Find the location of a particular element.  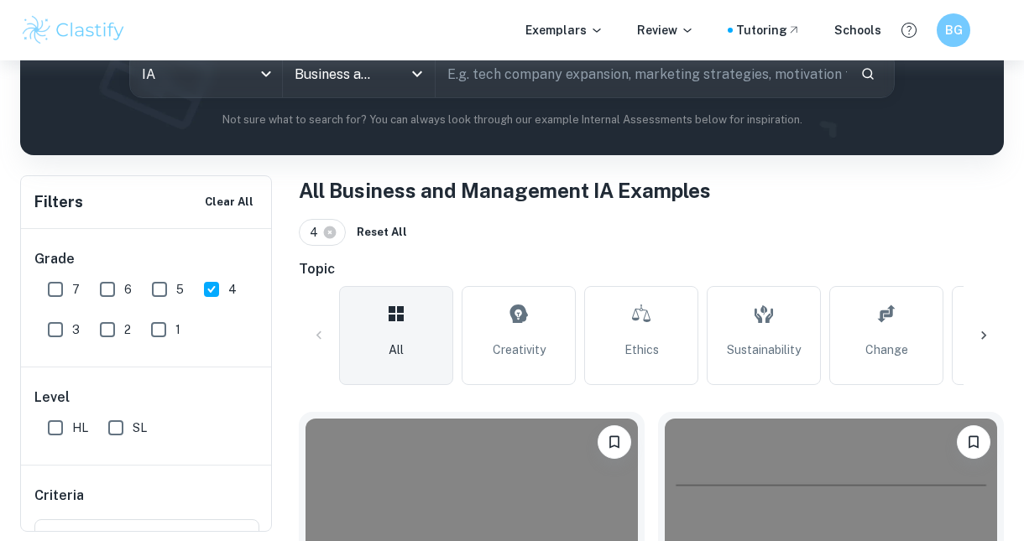

span: Change is located at coordinates (886, 350).